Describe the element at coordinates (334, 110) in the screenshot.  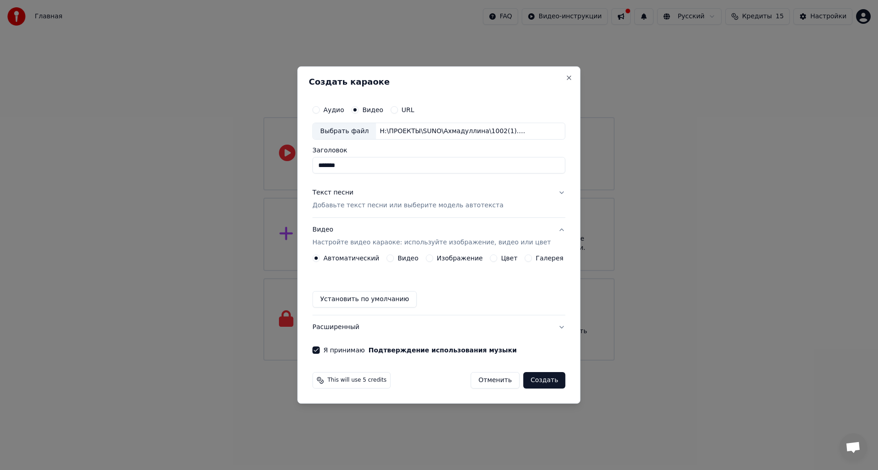
I see `label: Аудио` at that location.